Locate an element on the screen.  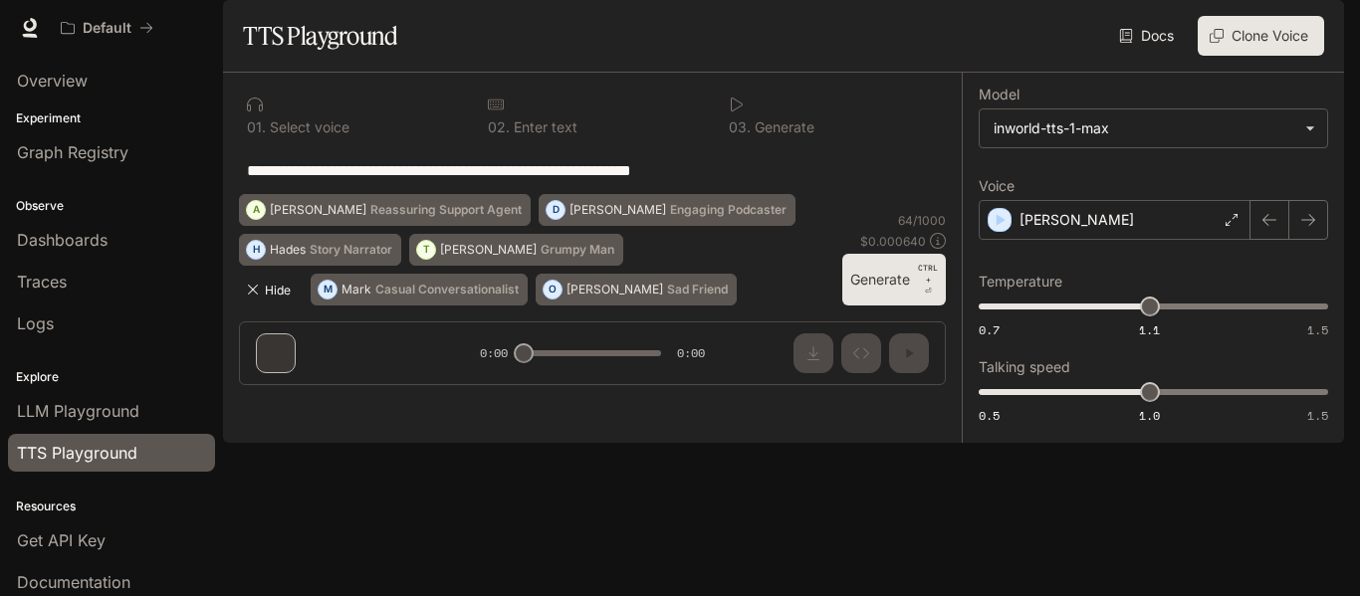
p: Engaging Podcaster is located at coordinates (728, 210).